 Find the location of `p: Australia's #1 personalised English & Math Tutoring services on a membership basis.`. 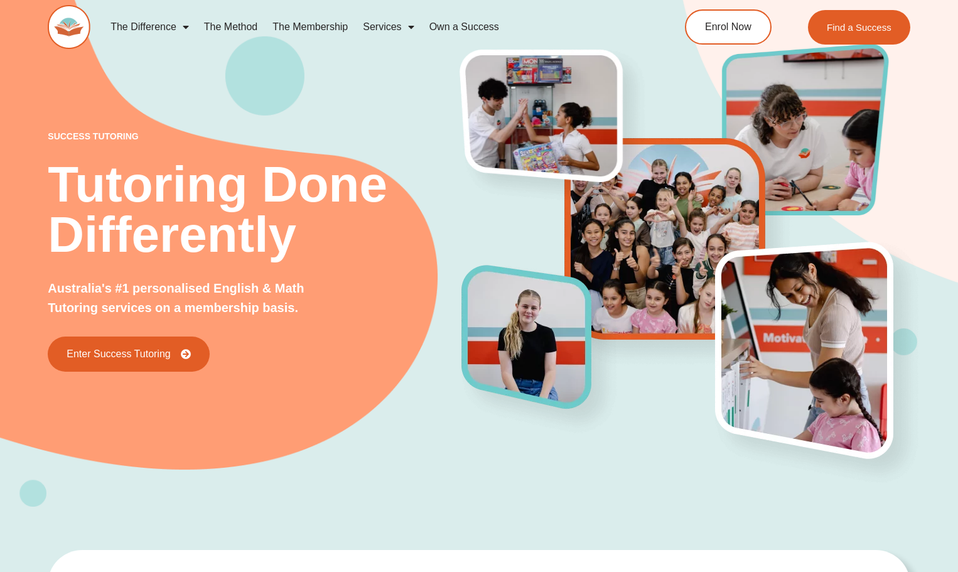

p: Australia's #1 personalised English & Math Tutoring services on a membership basis. is located at coordinates (198, 298).